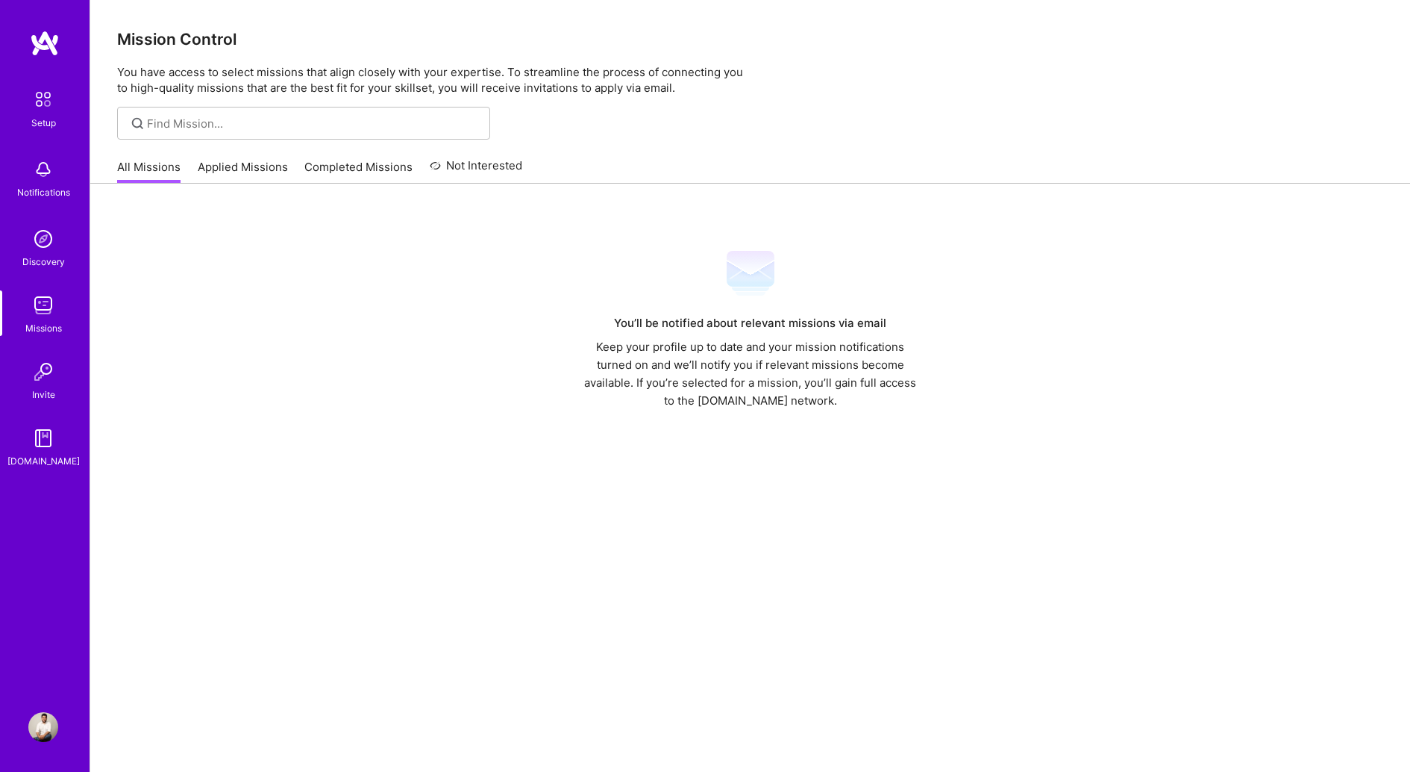 The image size is (1410, 772). Describe the element at coordinates (751, 323) in the screenshot. I see `div: You’ll be notified about relevant missions via email` at that location.